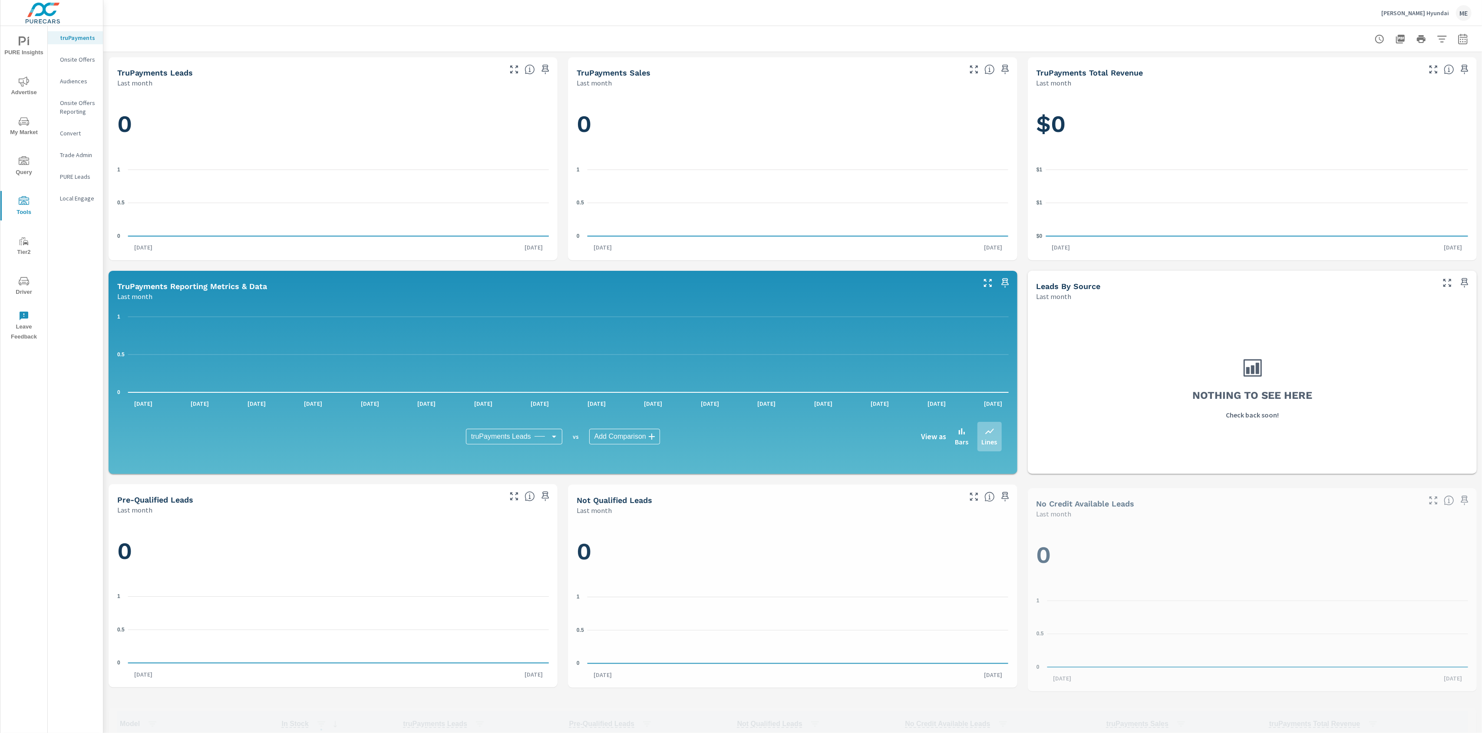  I want to click on span: Tier2, so click(24, 247).